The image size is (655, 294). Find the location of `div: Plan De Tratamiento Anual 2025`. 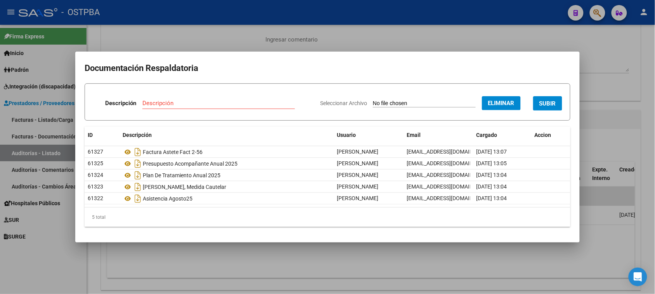

div: Plan De Tratamiento Anual 2025 is located at coordinates (227, 175).